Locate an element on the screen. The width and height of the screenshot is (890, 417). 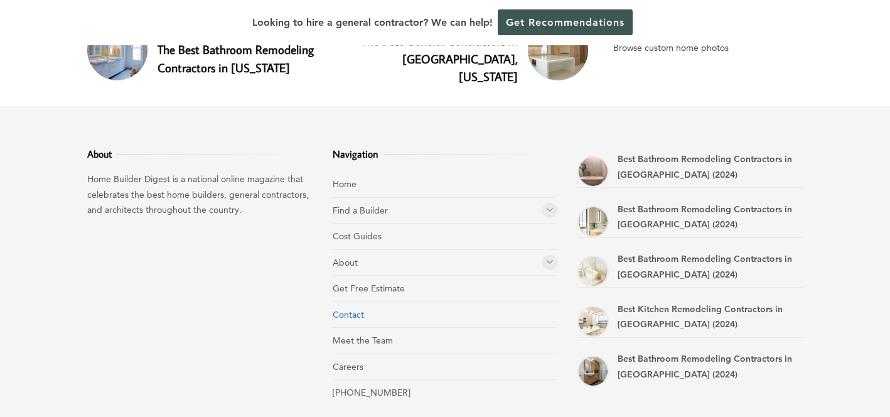
h3: Navigation is located at coordinates (445, 154).